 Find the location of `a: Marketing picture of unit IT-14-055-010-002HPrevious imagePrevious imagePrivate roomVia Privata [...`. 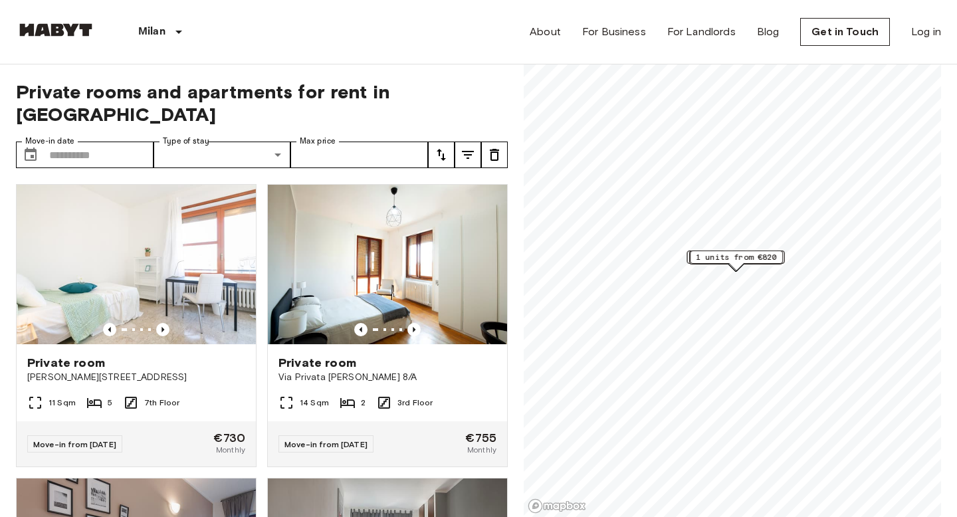

a: Marketing picture of unit IT-14-055-010-002HPrevious imagePrevious imagePrivate roomVia Privata [... is located at coordinates (387, 326).